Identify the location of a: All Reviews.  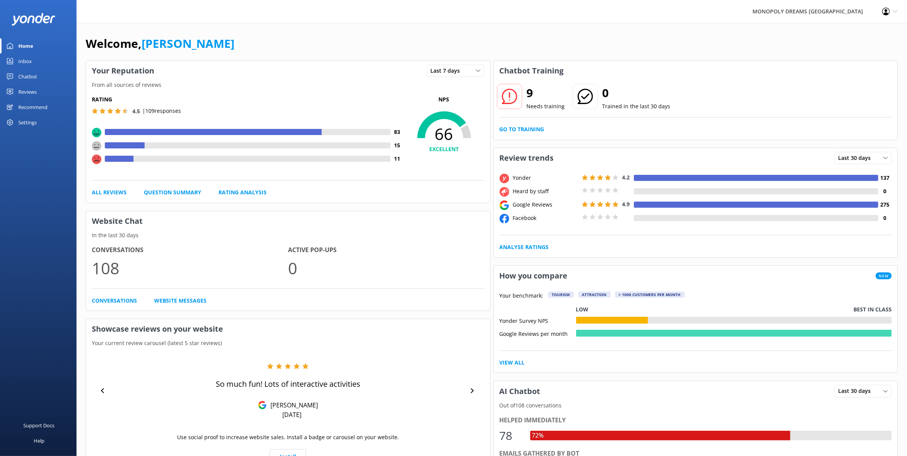
(109, 192).